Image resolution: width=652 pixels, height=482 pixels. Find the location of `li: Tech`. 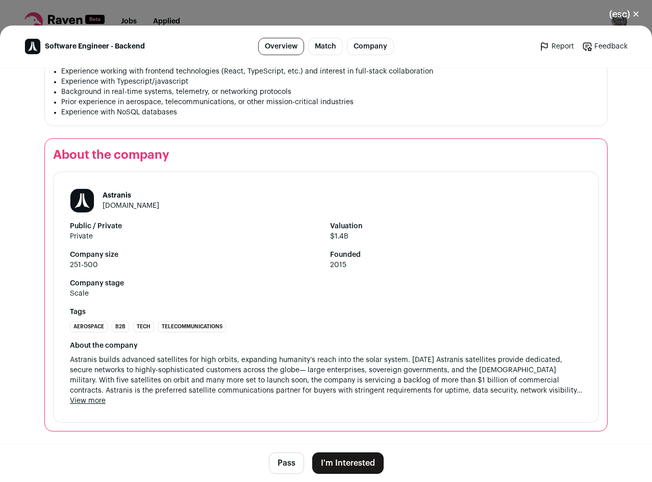

li: Tech is located at coordinates (143, 327).